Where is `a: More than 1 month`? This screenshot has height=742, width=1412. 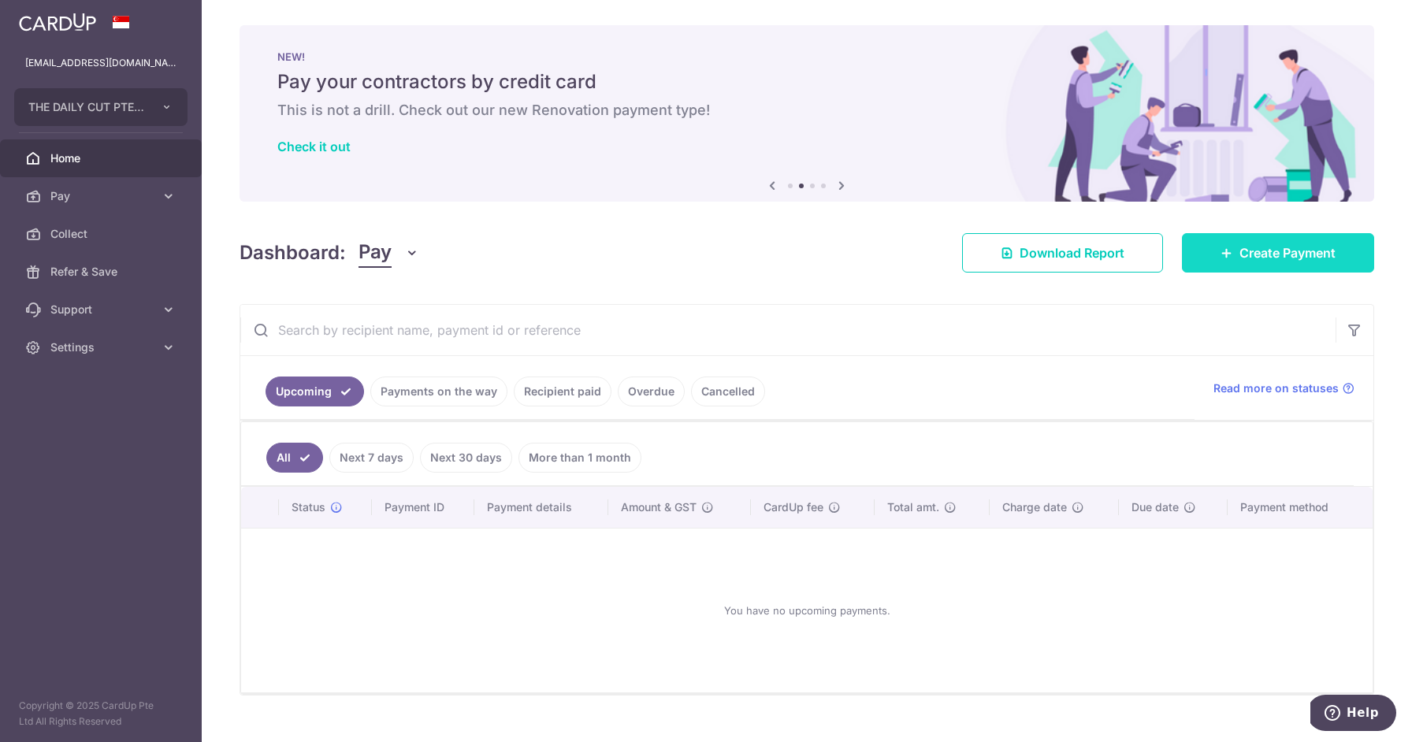
a: More than 1 month is located at coordinates (580, 458).